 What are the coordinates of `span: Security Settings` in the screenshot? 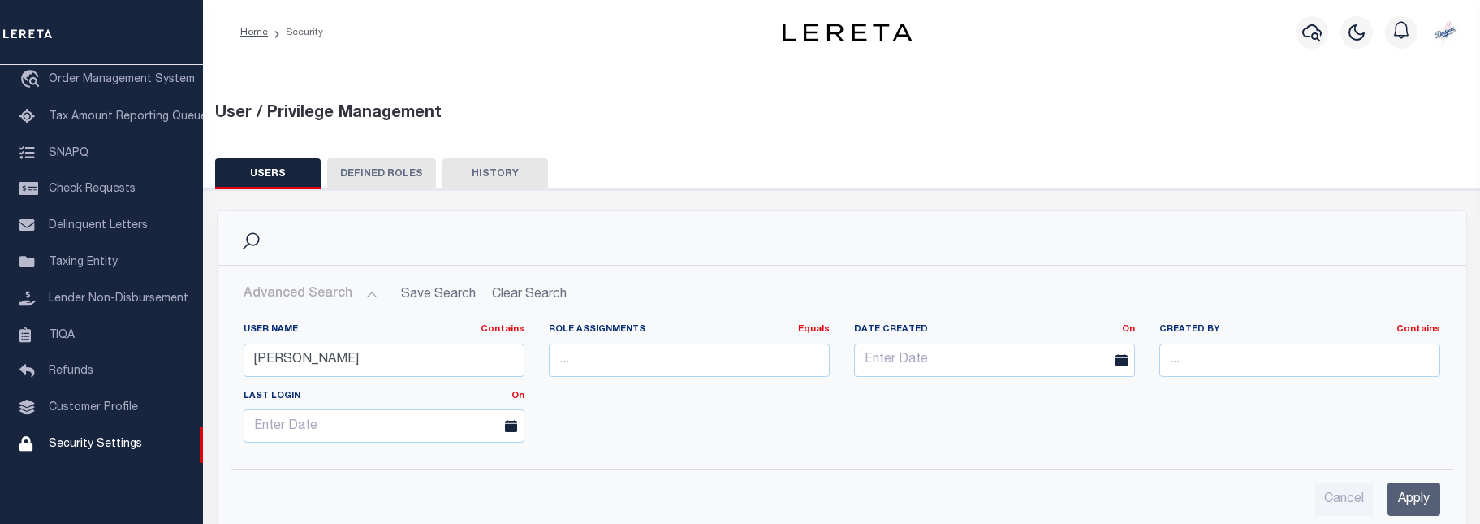 It's located at (95, 444).